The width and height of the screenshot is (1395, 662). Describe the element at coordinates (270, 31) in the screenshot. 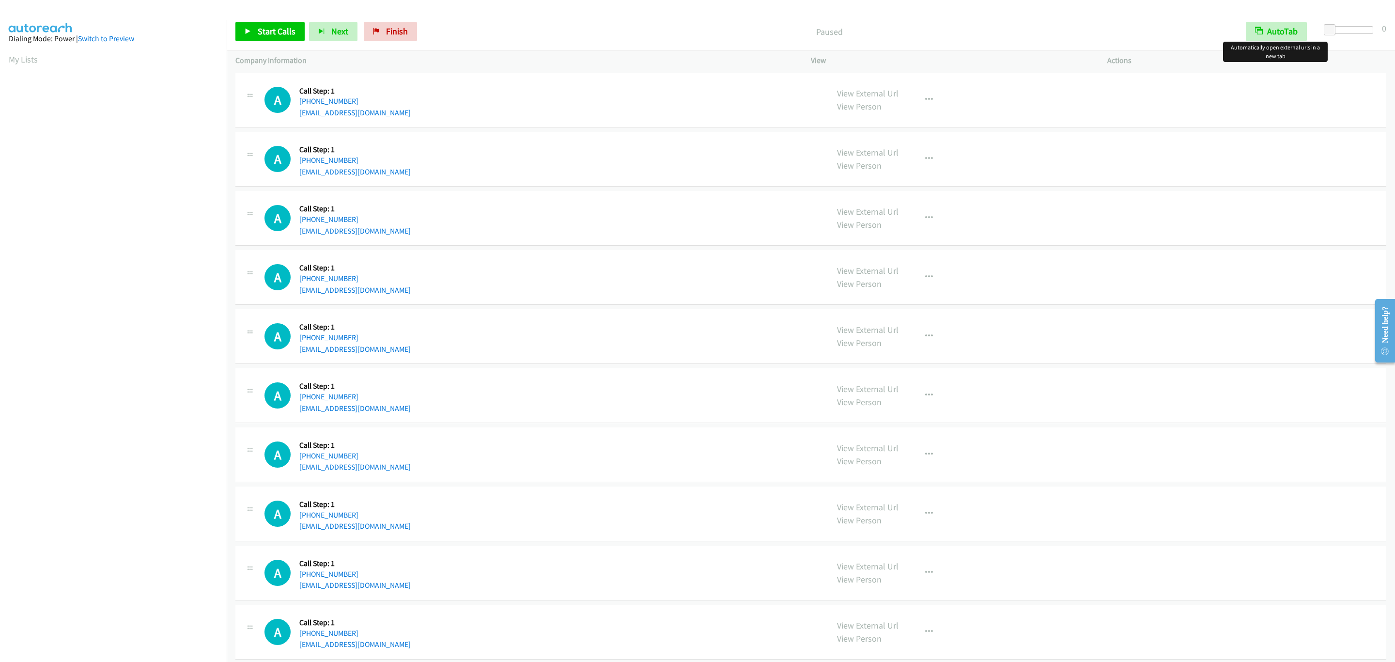

I see `a: Start Calls` at that location.